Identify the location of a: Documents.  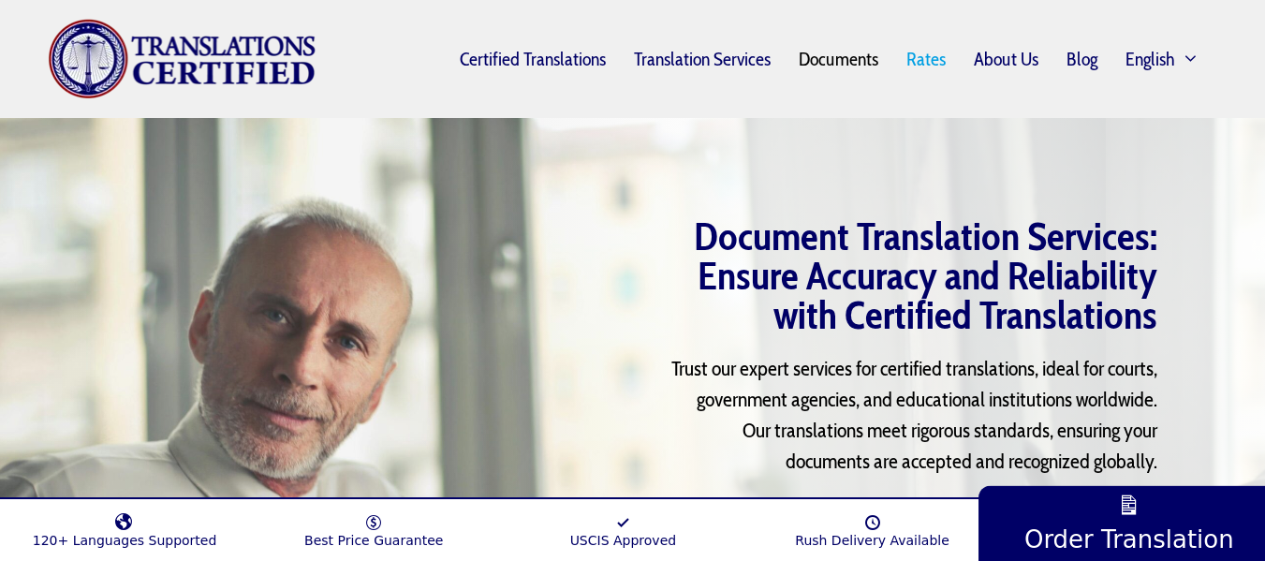
(838, 59).